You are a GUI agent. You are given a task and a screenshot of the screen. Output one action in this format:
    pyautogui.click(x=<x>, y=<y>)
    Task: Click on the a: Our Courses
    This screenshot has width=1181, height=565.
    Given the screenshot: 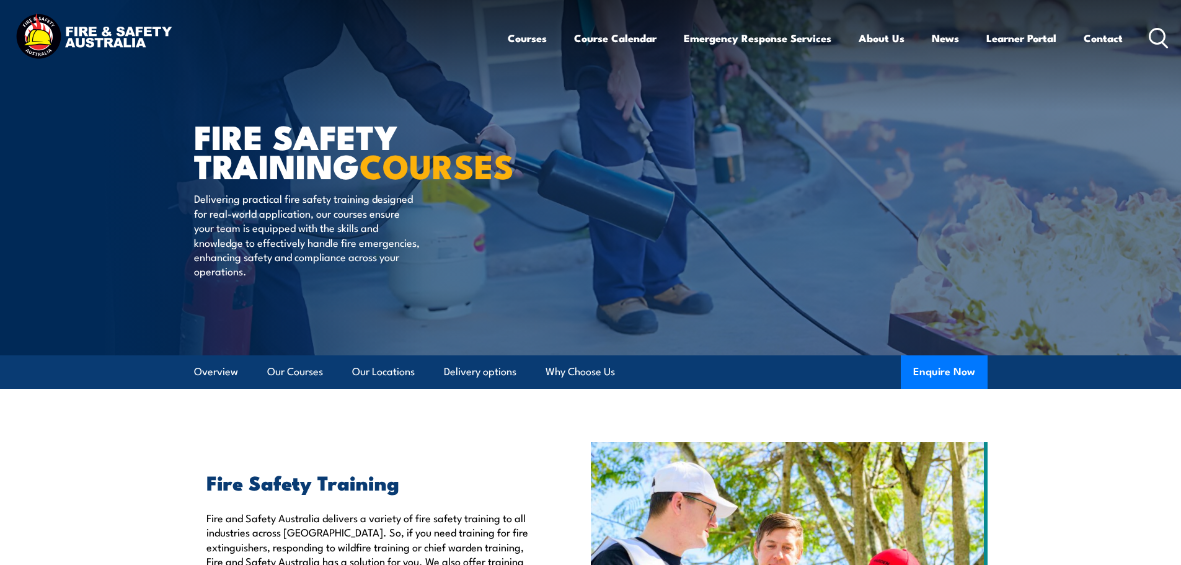 What is the action you would take?
    pyautogui.click(x=295, y=371)
    